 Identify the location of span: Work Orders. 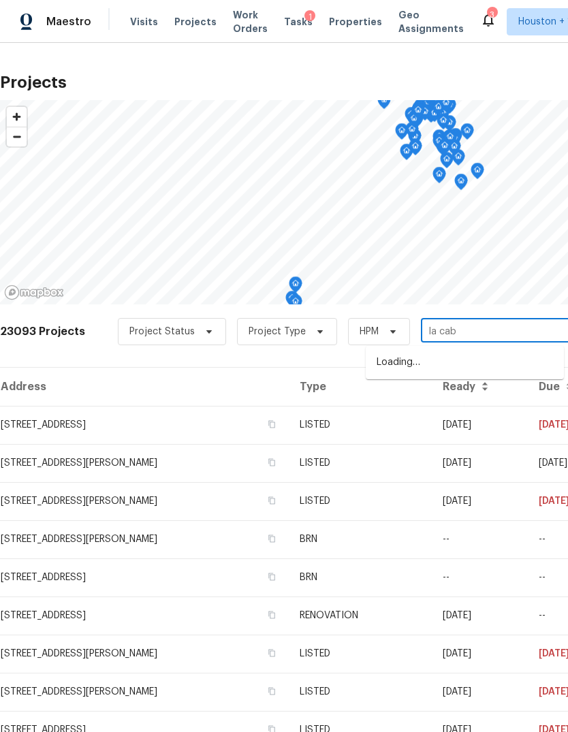
(250, 22).